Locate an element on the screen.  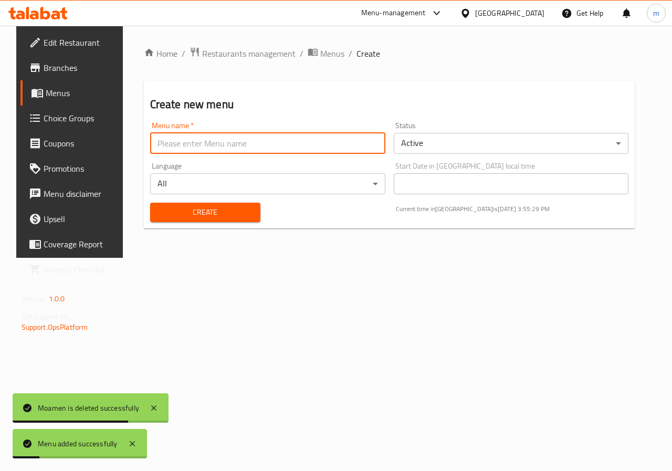
span: Version: is located at coordinates (34, 299).